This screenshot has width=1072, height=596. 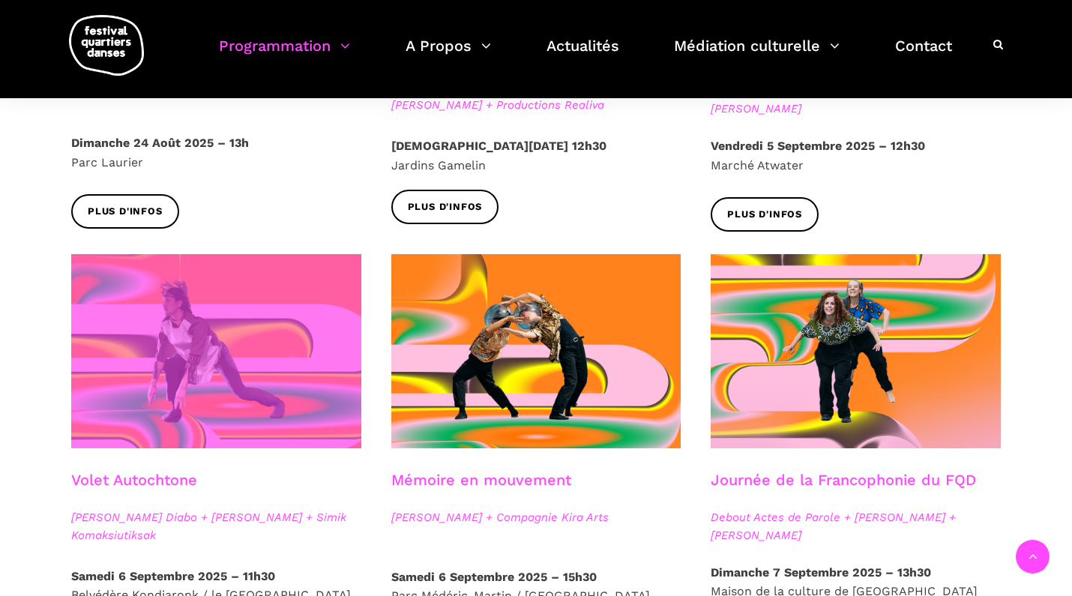 What do you see at coordinates (481, 480) in the screenshot?
I see `a: Mémoire en mouvement` at bounding box center [481, 480].